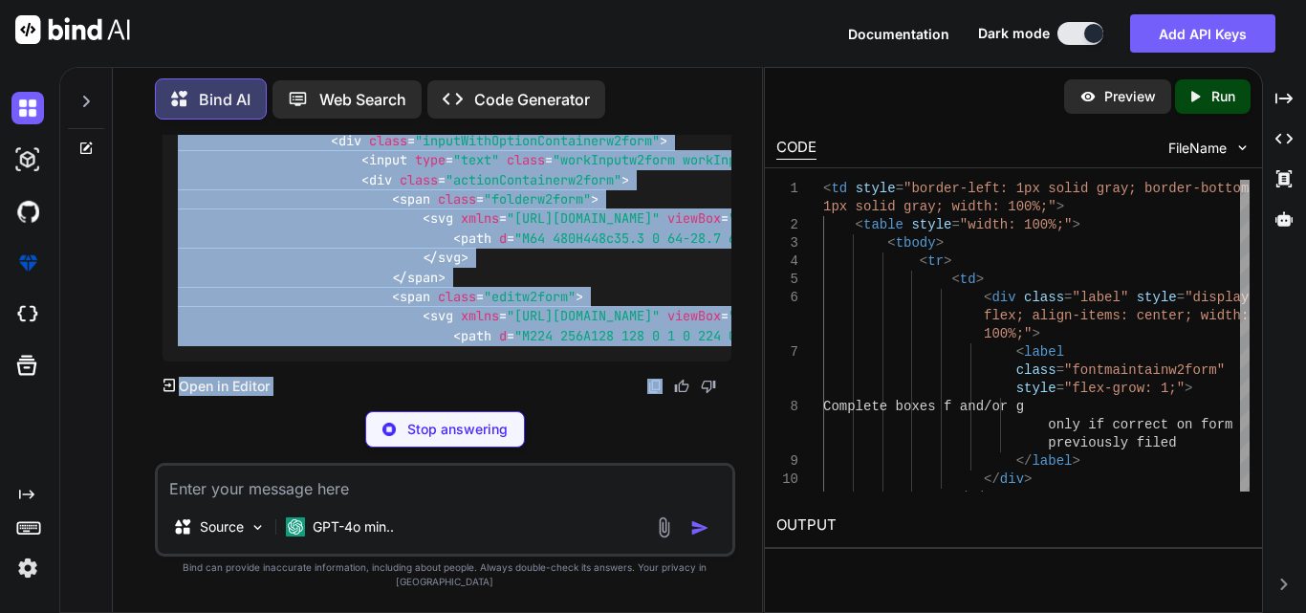 This screenshot has height=613, width=1306. What do you see at coordinates (778, 219) in the screenshot?
I see `span: "0 0 512 512"` at bounding box center [778, 219].